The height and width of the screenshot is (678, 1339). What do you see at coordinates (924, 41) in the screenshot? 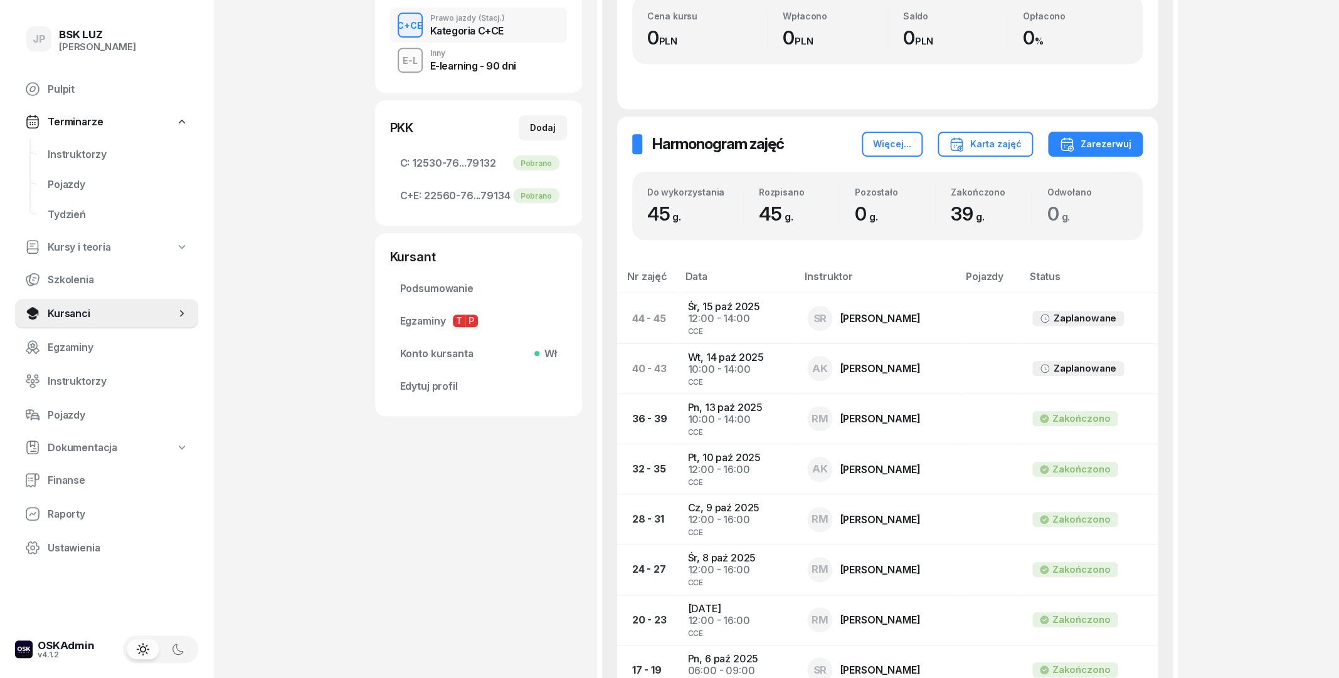
I see `small: PLN` at bounding box center [924, 41].